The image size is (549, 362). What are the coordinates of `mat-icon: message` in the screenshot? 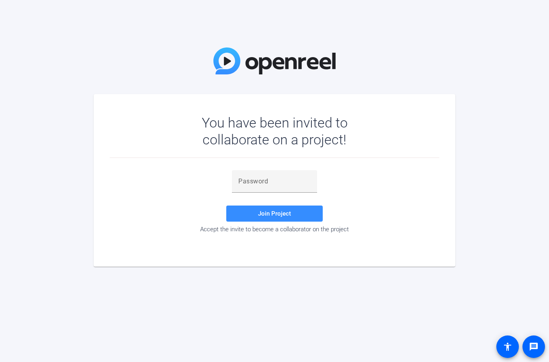 It's located at (533, 346).